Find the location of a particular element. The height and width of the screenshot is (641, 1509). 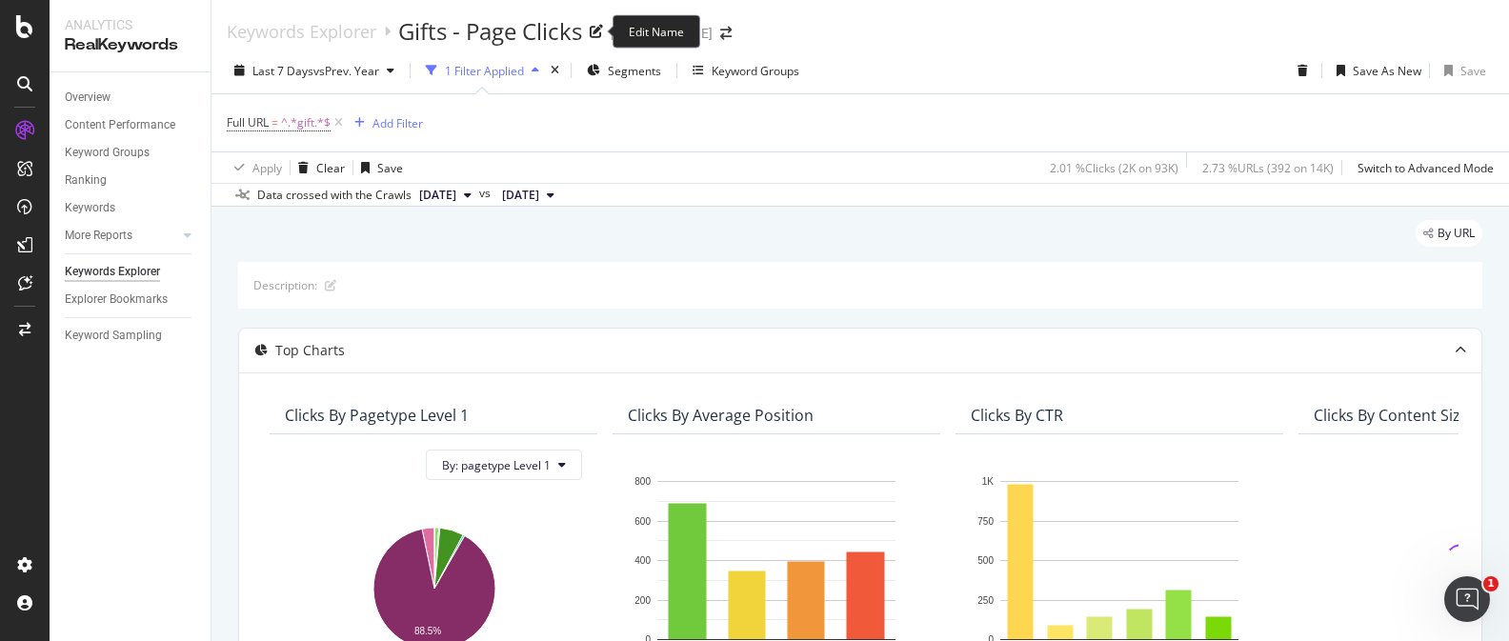

span: 1 is located at coordinates (1491, 584).